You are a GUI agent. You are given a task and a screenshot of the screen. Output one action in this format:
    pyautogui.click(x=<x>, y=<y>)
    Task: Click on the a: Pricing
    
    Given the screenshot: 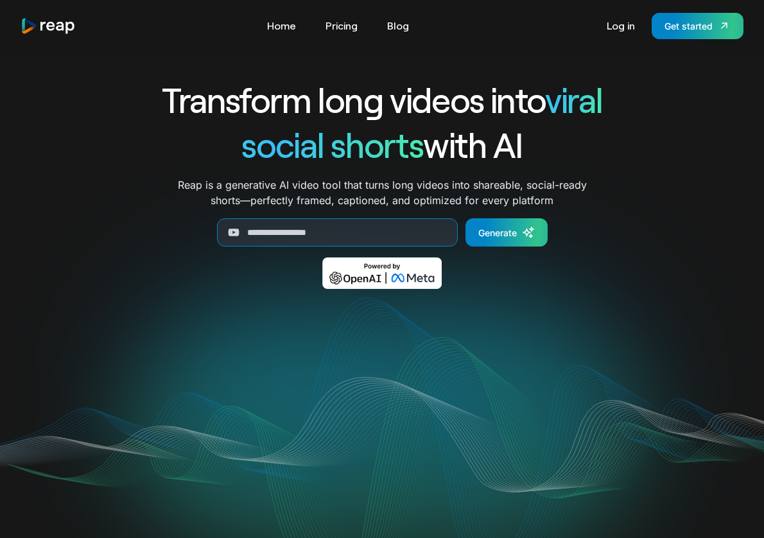 What is the action you would take?
    pyautogui.click(x=342, y=26)
    